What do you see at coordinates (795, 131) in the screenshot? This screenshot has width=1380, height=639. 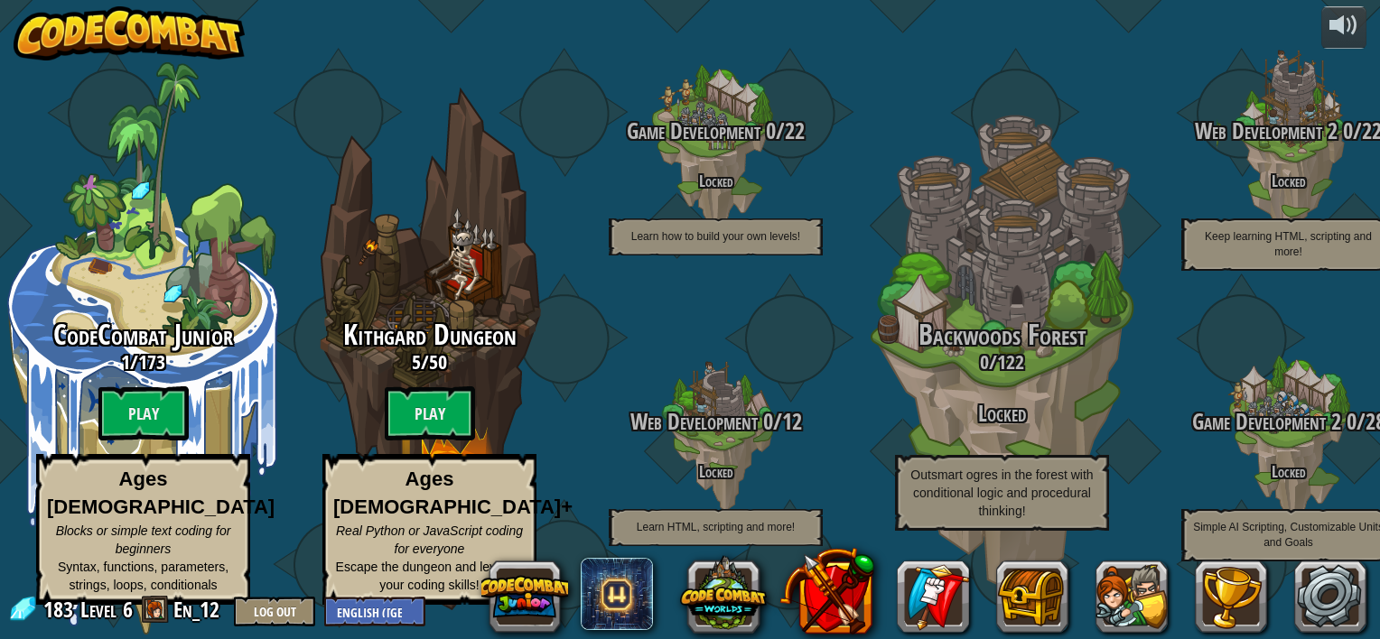 I see `span: 22` at bounding box center [795, 131].